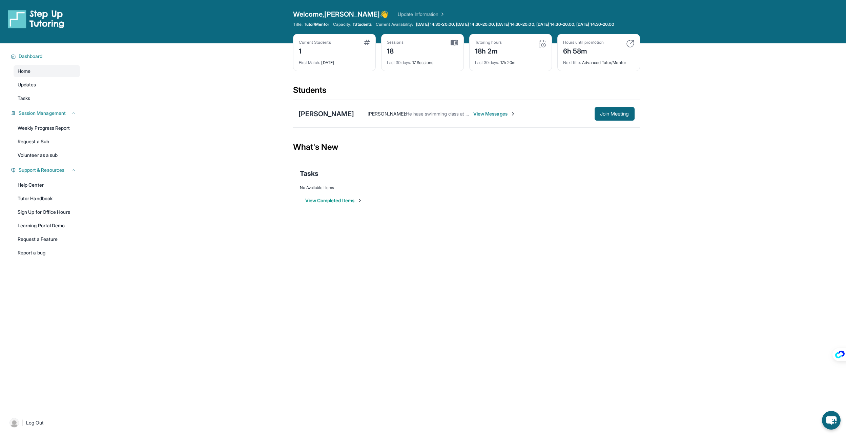  Describe the element at coordinates (46, 170) in the screenshot. I see `button: Support & Resources` at that location.